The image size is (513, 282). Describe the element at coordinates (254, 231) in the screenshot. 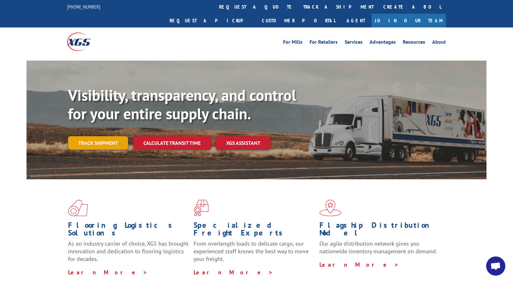

I see `h1: Specialized Freight Experts` at that location.